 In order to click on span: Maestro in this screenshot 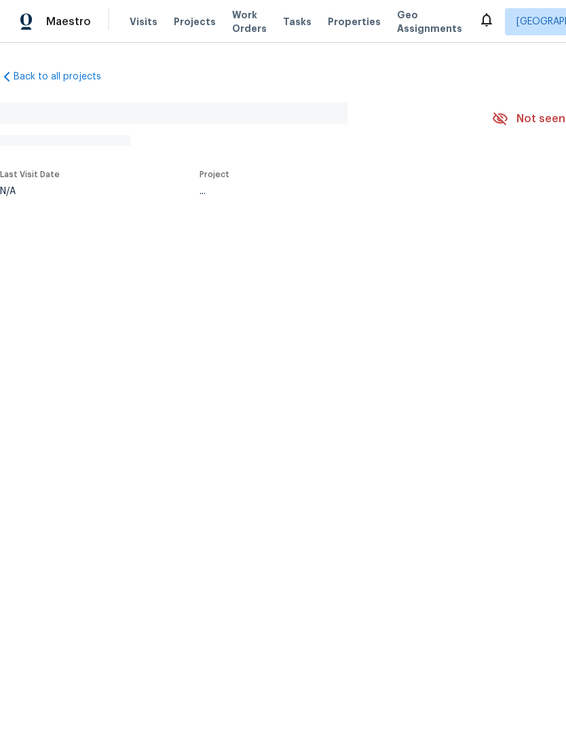, I will do `click(69, 22)`.